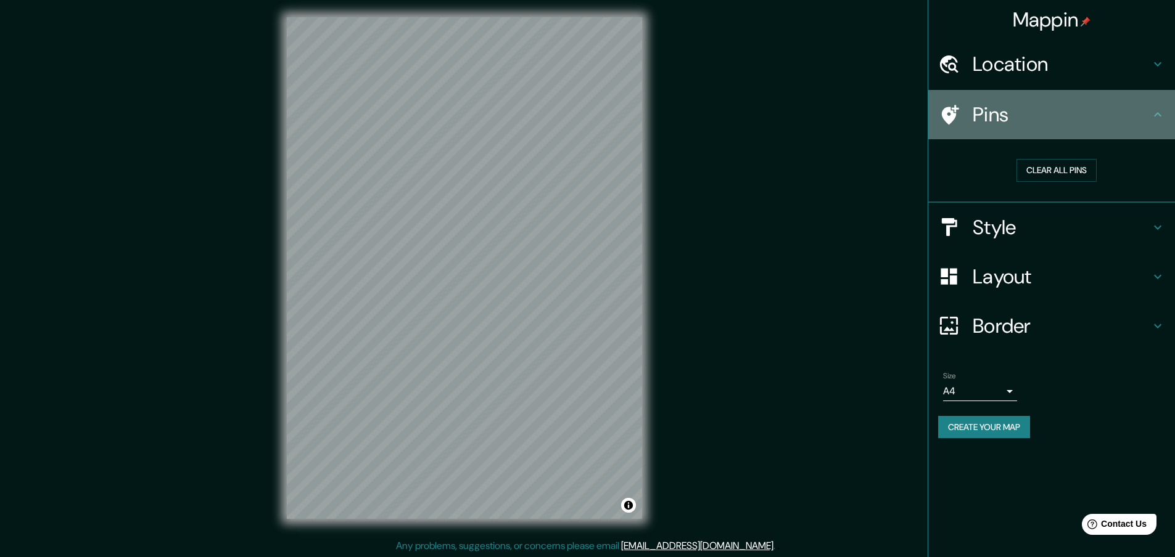 The height and width of the screenshot is (557, 1175). I want to click on span: Contact Us, so click(59, 15).